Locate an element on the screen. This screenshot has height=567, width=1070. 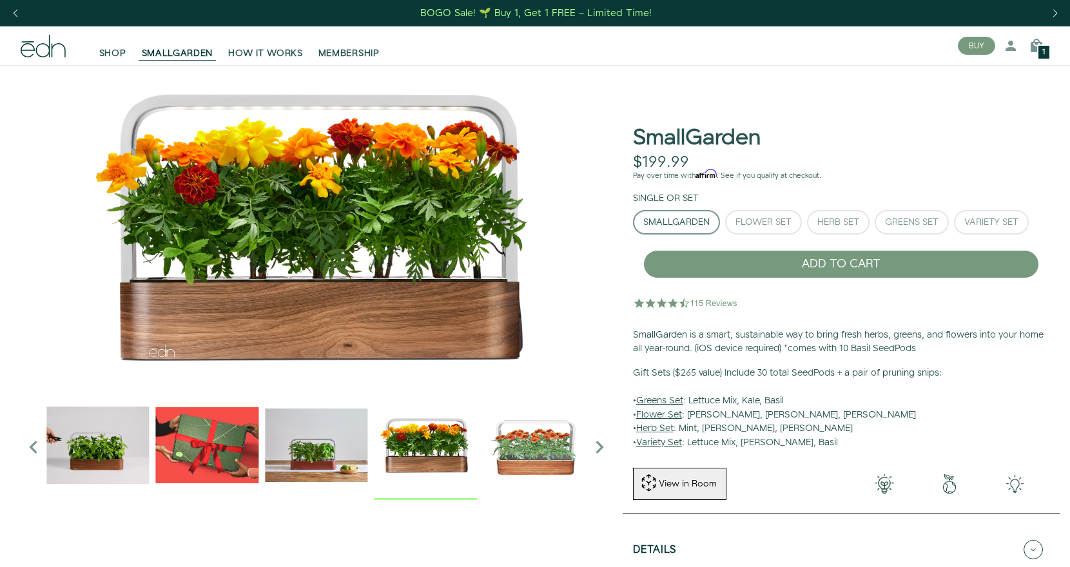
button: Flower Set is located at coordinates (763, 222).